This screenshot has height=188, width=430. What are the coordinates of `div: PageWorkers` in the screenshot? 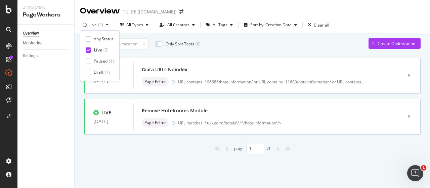 It's located at (46, 15).